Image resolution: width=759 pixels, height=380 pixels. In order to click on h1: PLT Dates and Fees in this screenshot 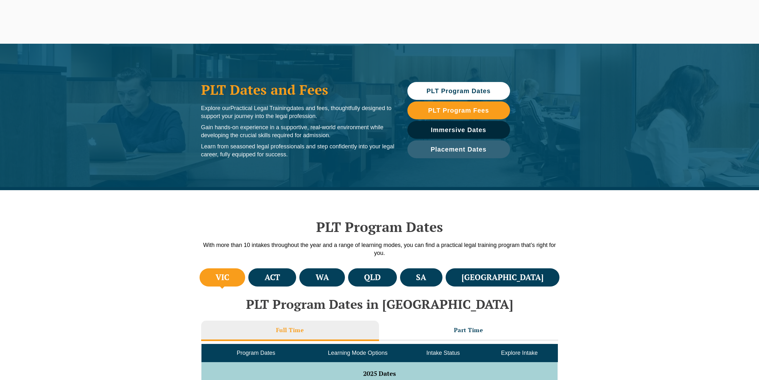, I will do `click(298, 90)`.